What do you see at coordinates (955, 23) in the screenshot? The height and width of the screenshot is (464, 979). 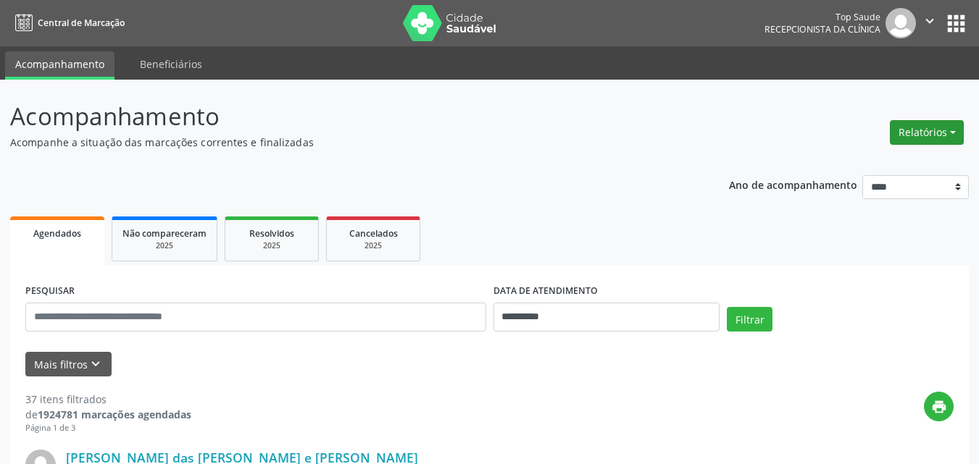 I see `button: apps` at bounding box center [955, 23].